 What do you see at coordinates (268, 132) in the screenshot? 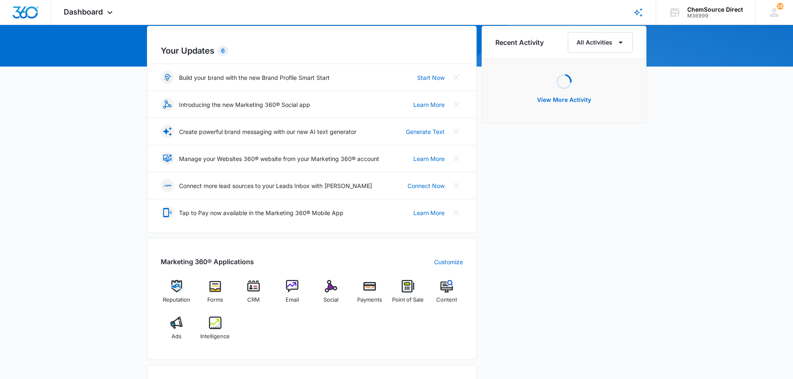
I see `p: Create powerful brand messaging with our new AI text generator` at bounding box center [268, 132].